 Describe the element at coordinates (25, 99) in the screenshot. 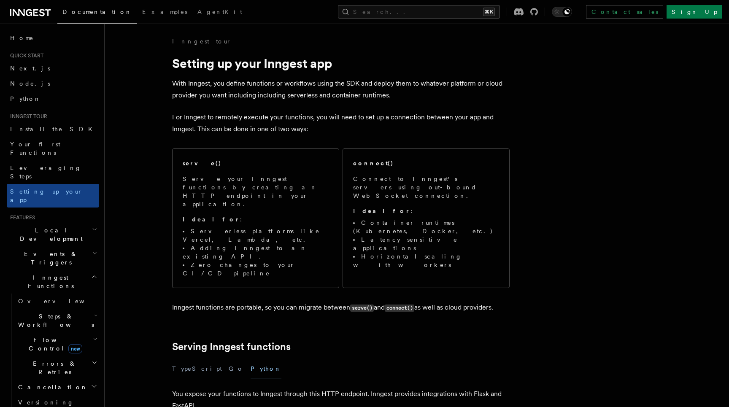

I see `span: Python` at that location.